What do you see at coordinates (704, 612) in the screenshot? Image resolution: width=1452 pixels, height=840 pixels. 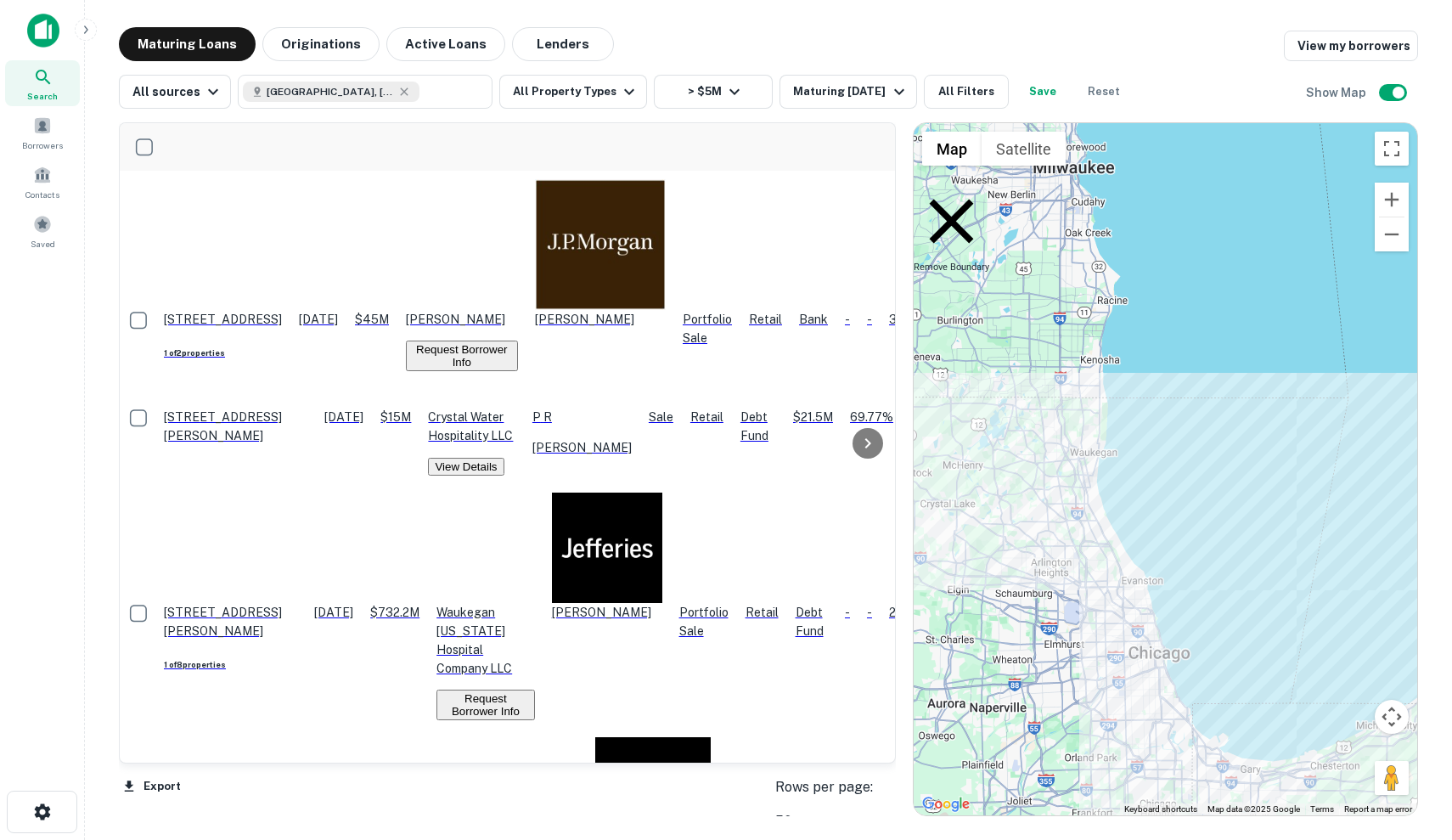 I see `div: This is a portfolio loan with 8 properties` at bounding box center [704, 612].